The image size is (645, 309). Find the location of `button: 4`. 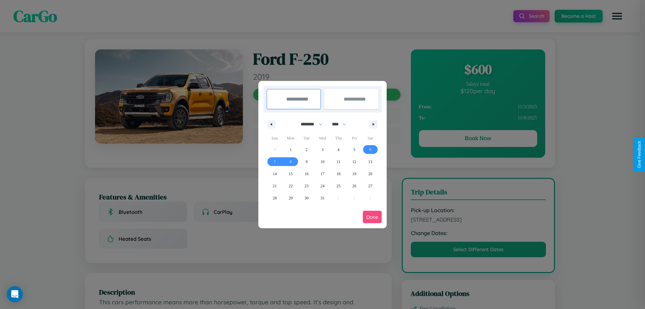

button: 4 is located at coordinates (338, 150).